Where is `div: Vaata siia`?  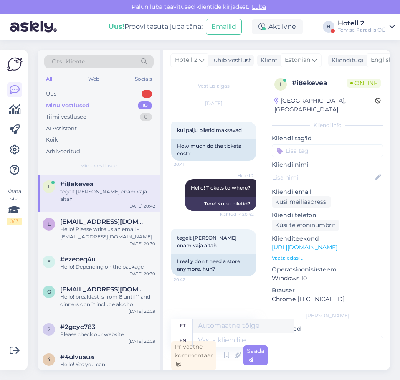 div: Vaata siia is located at coordinates (14, 206).